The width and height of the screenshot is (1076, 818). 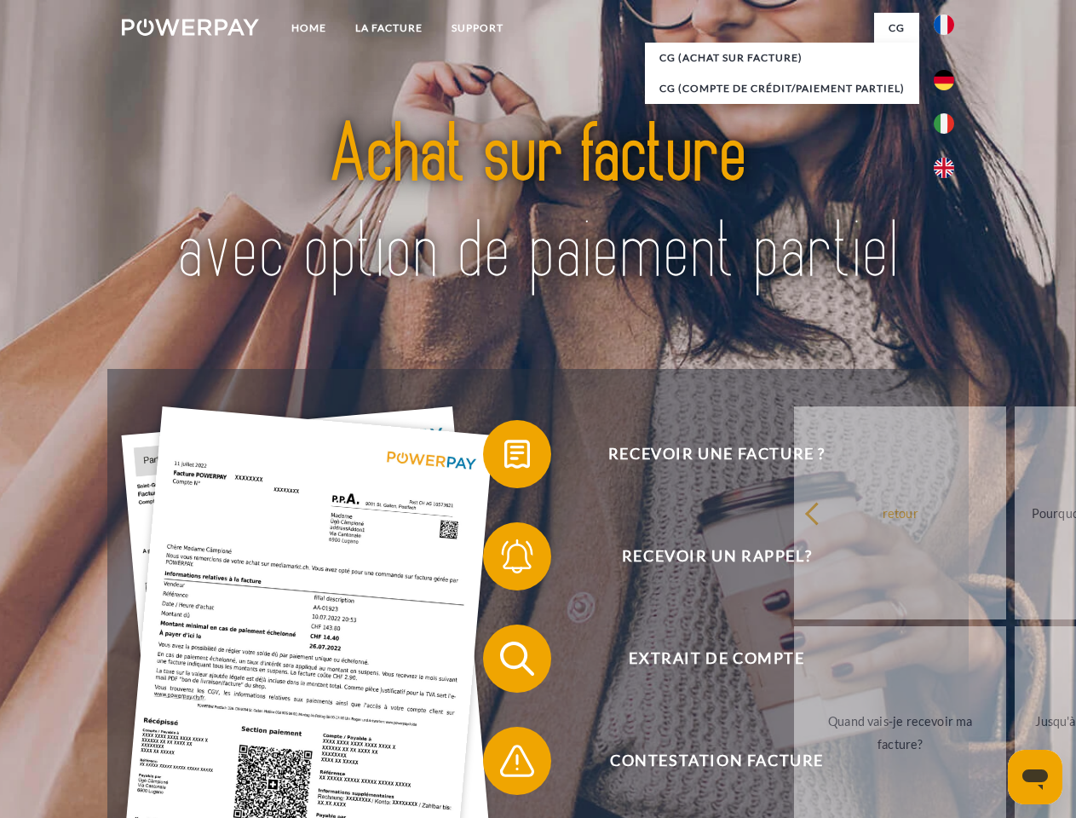 I want to click on a: CG (Compte de crédit/paiement partiel), so click(x=782, y=89).